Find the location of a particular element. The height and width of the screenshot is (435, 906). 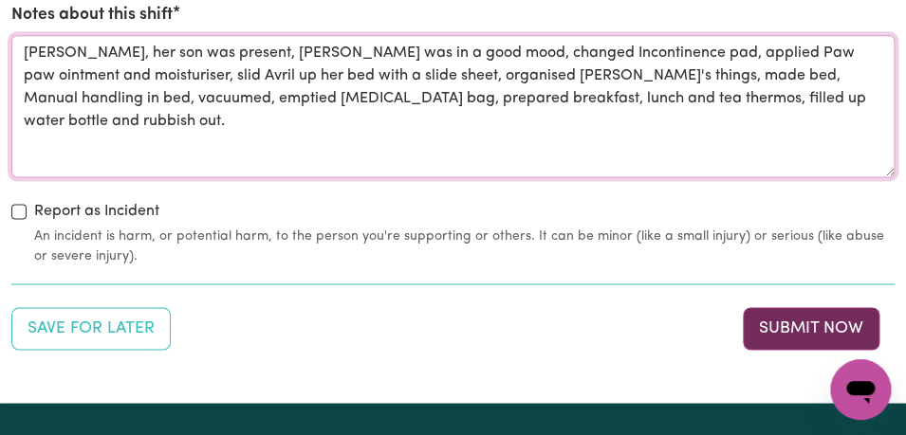

button: Submit your job report is located at coordinates (811, 328).